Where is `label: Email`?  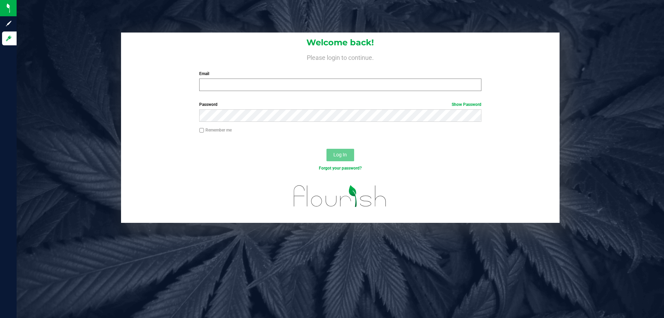
label: Email is located at coordinates (340, 74).